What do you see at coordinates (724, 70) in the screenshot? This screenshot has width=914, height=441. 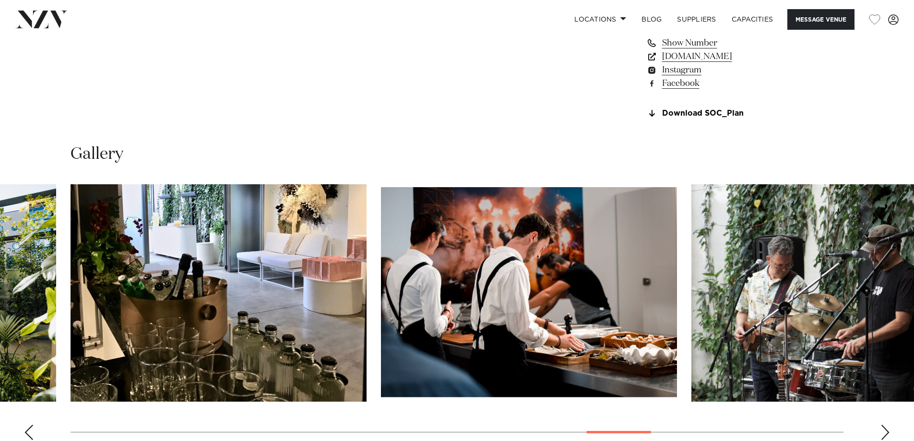 I see `a: Instagram` at bounding box center [724, 70].